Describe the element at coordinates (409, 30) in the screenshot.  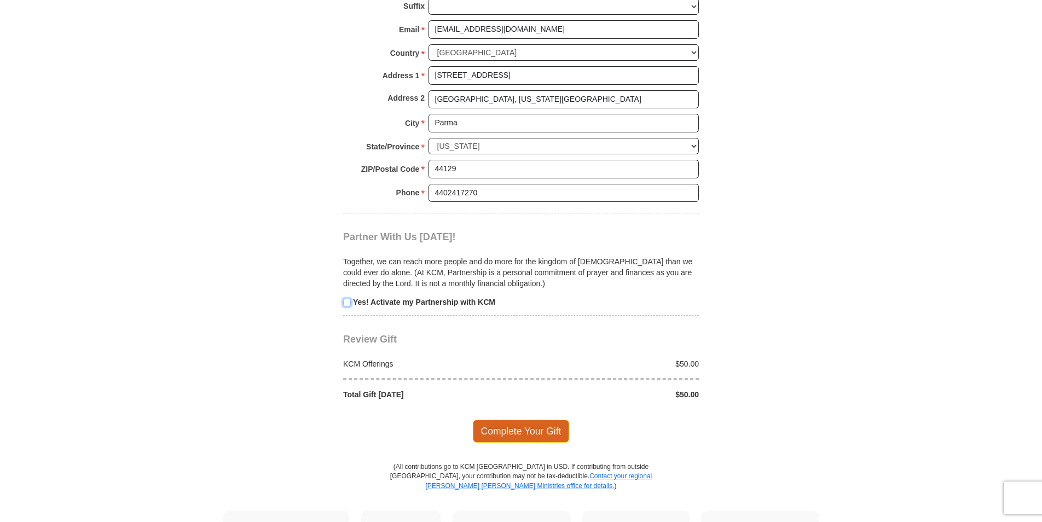
I see `strong: Email` at that location.